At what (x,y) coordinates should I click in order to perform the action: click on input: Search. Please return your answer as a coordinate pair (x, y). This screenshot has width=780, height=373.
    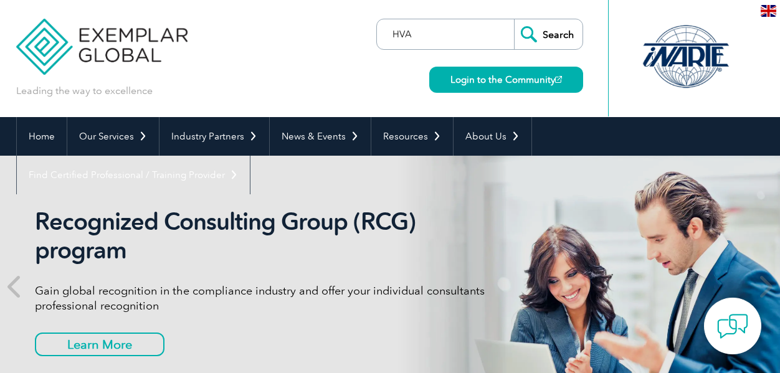
    Looking at the image, I should click on (548, 34).